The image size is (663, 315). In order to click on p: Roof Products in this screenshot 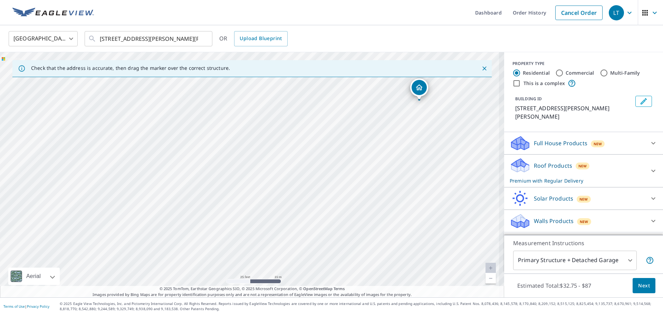, I will do `click(553, 165)`.